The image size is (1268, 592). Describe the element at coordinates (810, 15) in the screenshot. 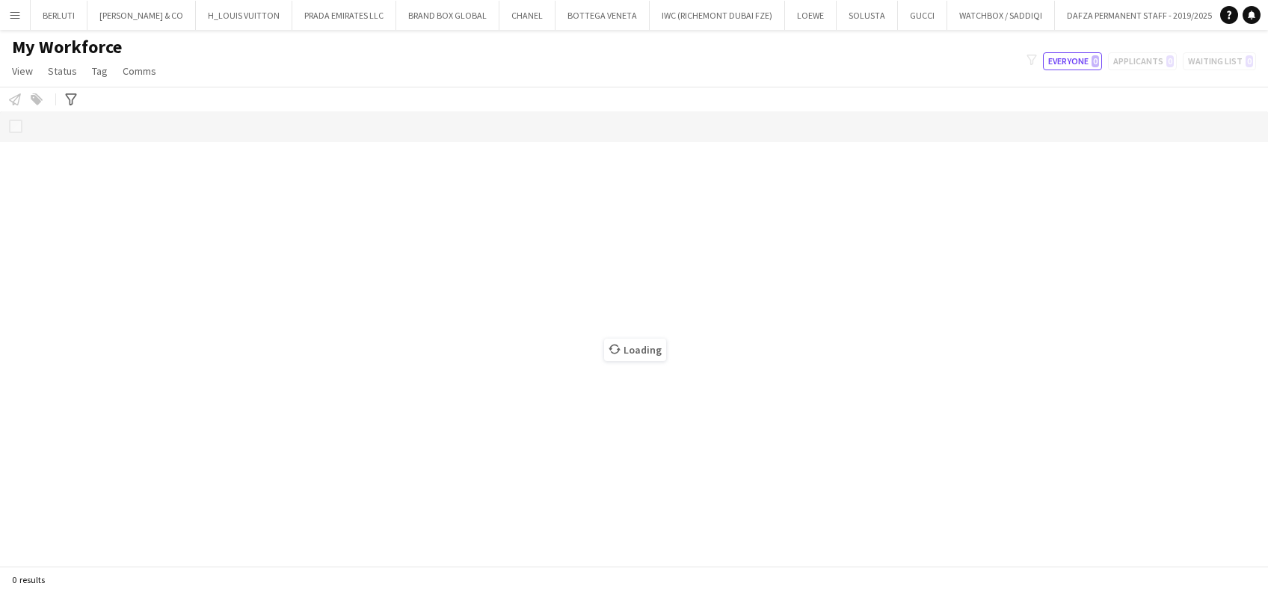

I see `button: LOEWE` at that location.